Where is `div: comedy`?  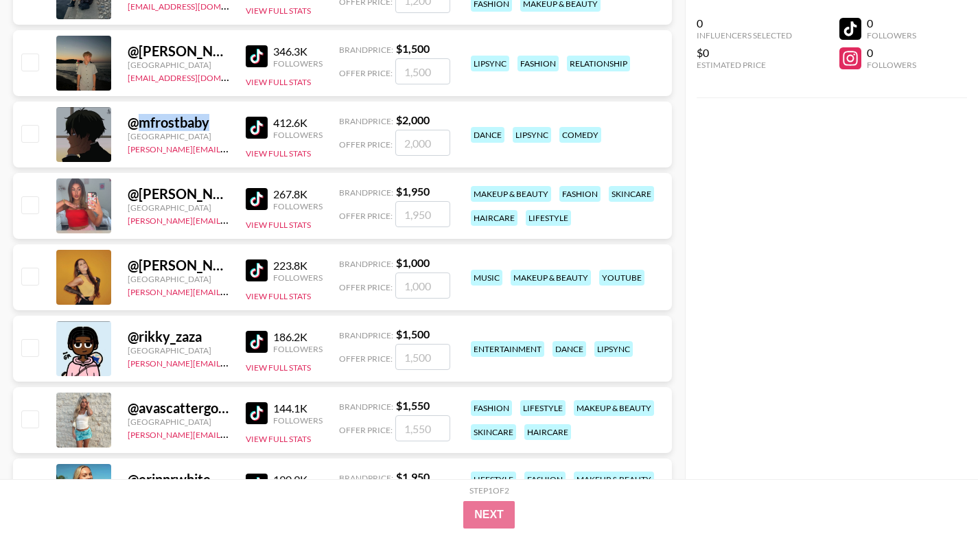 div: comedy is located at coordinates (580, 135).